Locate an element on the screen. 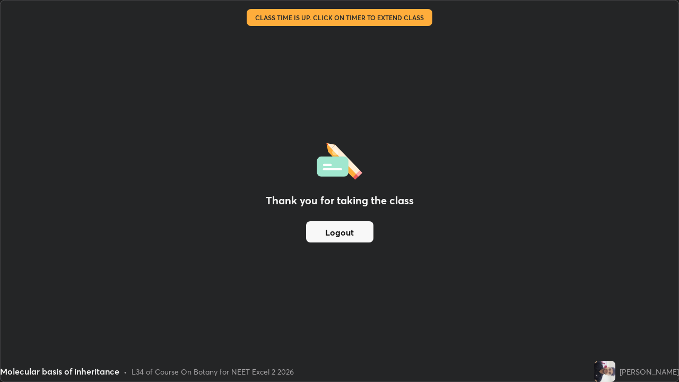  button: Logout is located at coordinates (340, 232).